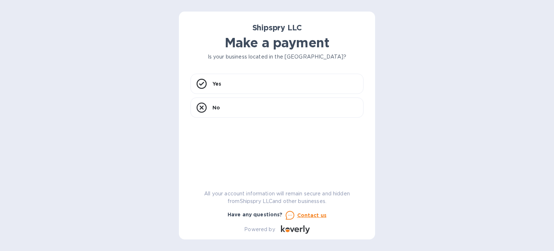 The image size is (554, 251). Describe the element at coordinates (216, 107) in the screenshot. I see `p: No` at that location.